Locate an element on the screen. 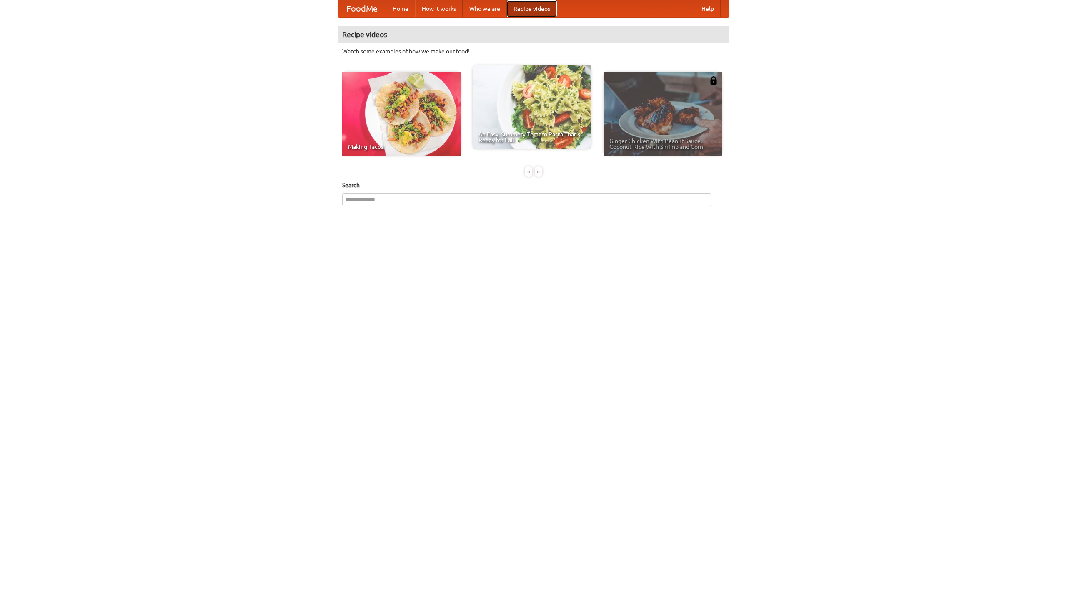 This screenshot has height=590, width=1067. a: How it works is located at coordinates (439, 9).